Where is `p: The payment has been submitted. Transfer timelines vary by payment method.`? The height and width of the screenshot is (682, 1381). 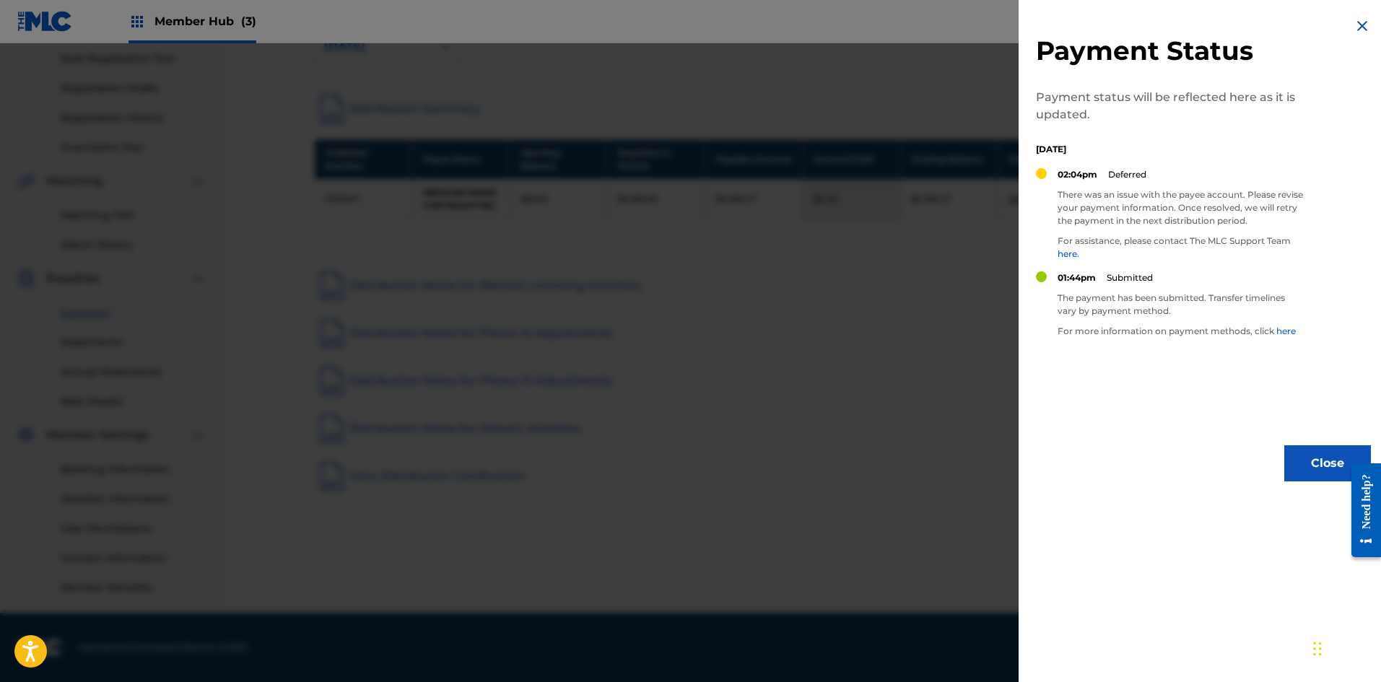 p: The payment has been submitted. Transfer timelines vary by payment method. is located at coordinates (1180, 305).